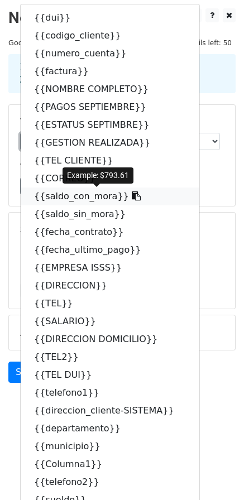 This screenshot has width=244, height=500. Describe the element at coordinates (110, 143) in the screenshot. I see `a: {{GESTION REALIZADA}}` at that location.